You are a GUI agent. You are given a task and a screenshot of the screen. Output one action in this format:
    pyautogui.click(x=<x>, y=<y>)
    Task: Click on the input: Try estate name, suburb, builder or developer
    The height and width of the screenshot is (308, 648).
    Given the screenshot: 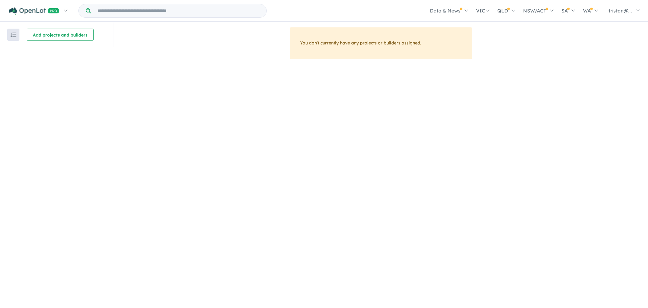 What is the action you would take?
    pyautogui.click(x=179, y=11)
    